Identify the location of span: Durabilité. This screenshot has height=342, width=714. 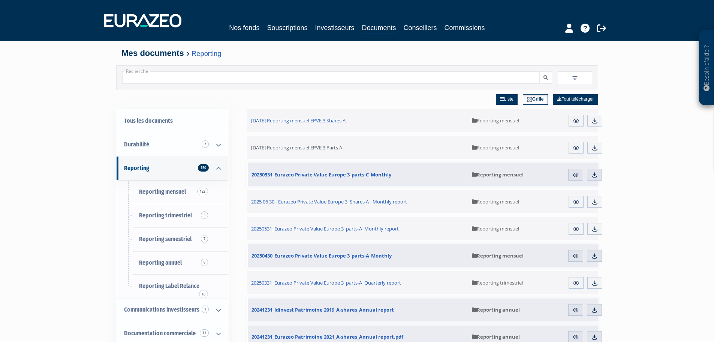
(136, 144).